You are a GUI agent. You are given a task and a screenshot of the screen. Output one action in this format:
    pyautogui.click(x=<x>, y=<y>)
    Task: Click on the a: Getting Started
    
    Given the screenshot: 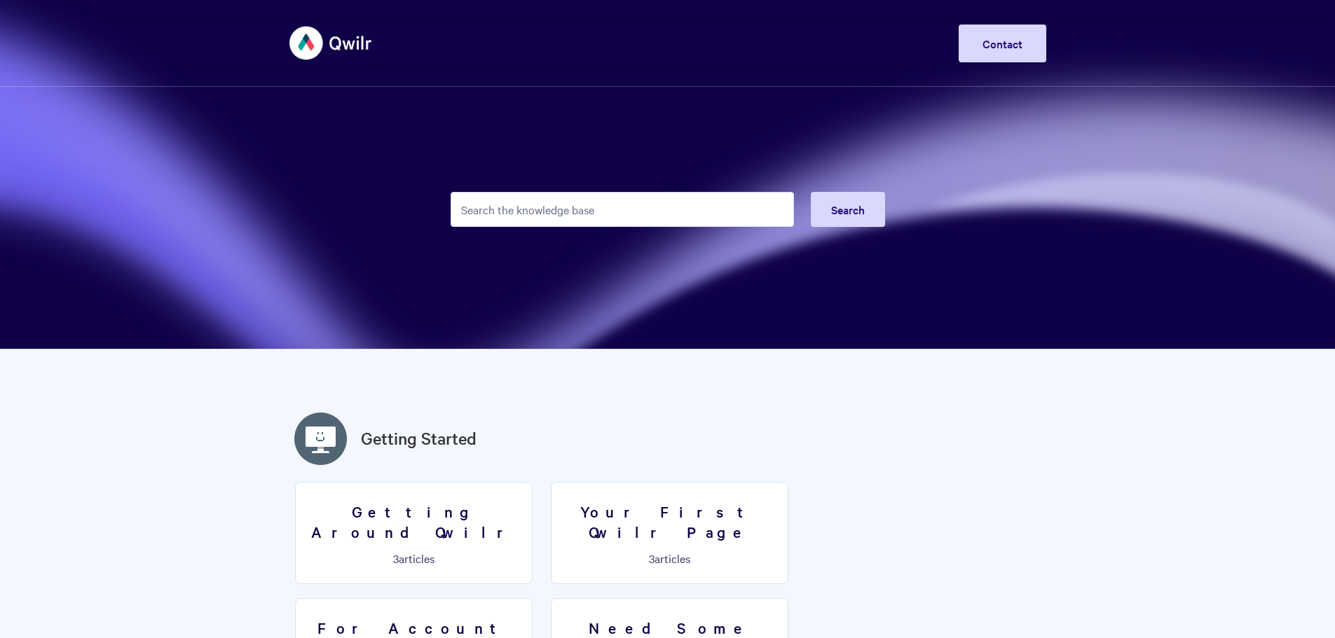 What is the action you would take?
    pyautogui.click(x=418, y=439)
    